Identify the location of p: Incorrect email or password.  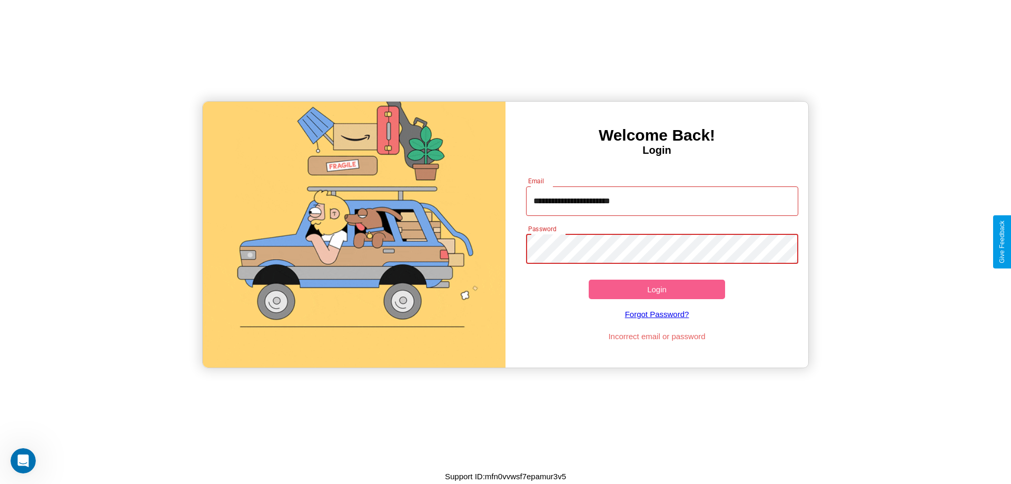
(657, 336).